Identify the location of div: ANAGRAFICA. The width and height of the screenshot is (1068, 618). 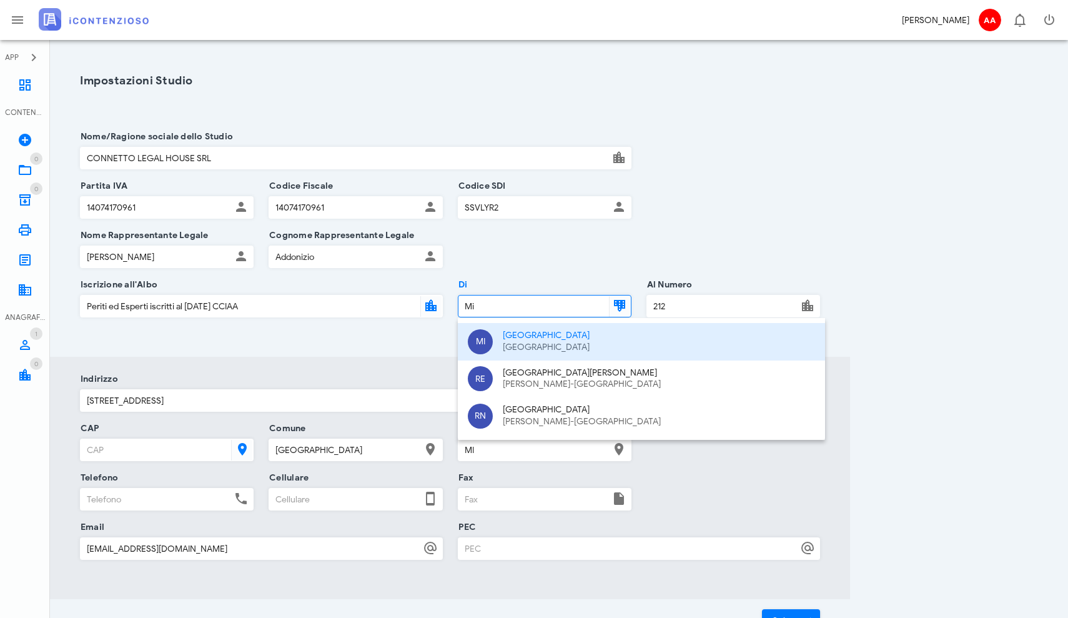
(25, 317).